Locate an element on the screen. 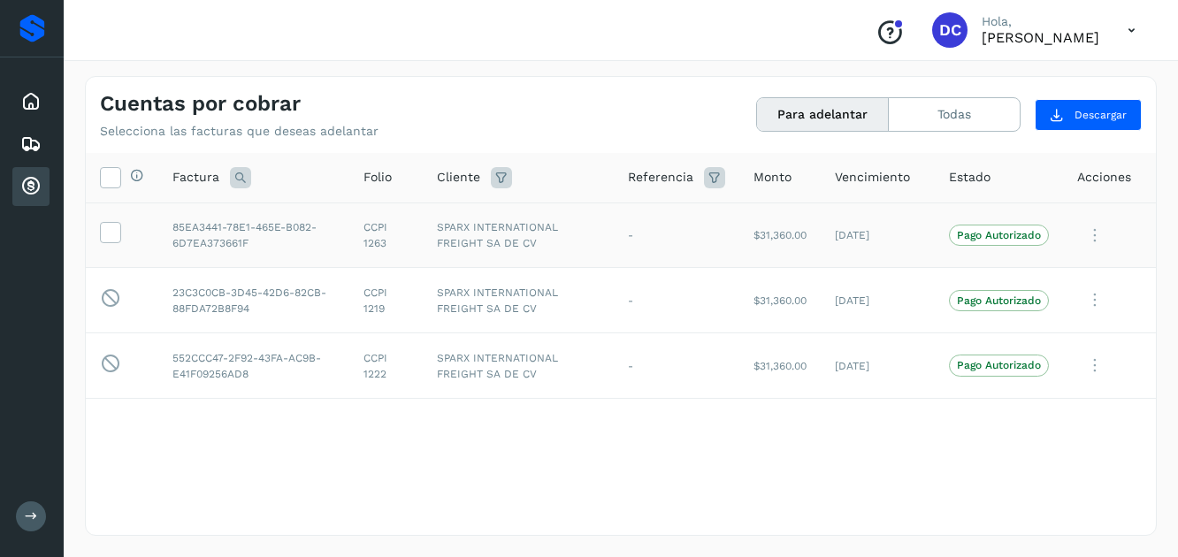 The height and width of the screenshot is (557, 1178). p: Selecciona las facturas que deseas adelantar is located at coordinates (239, 131).